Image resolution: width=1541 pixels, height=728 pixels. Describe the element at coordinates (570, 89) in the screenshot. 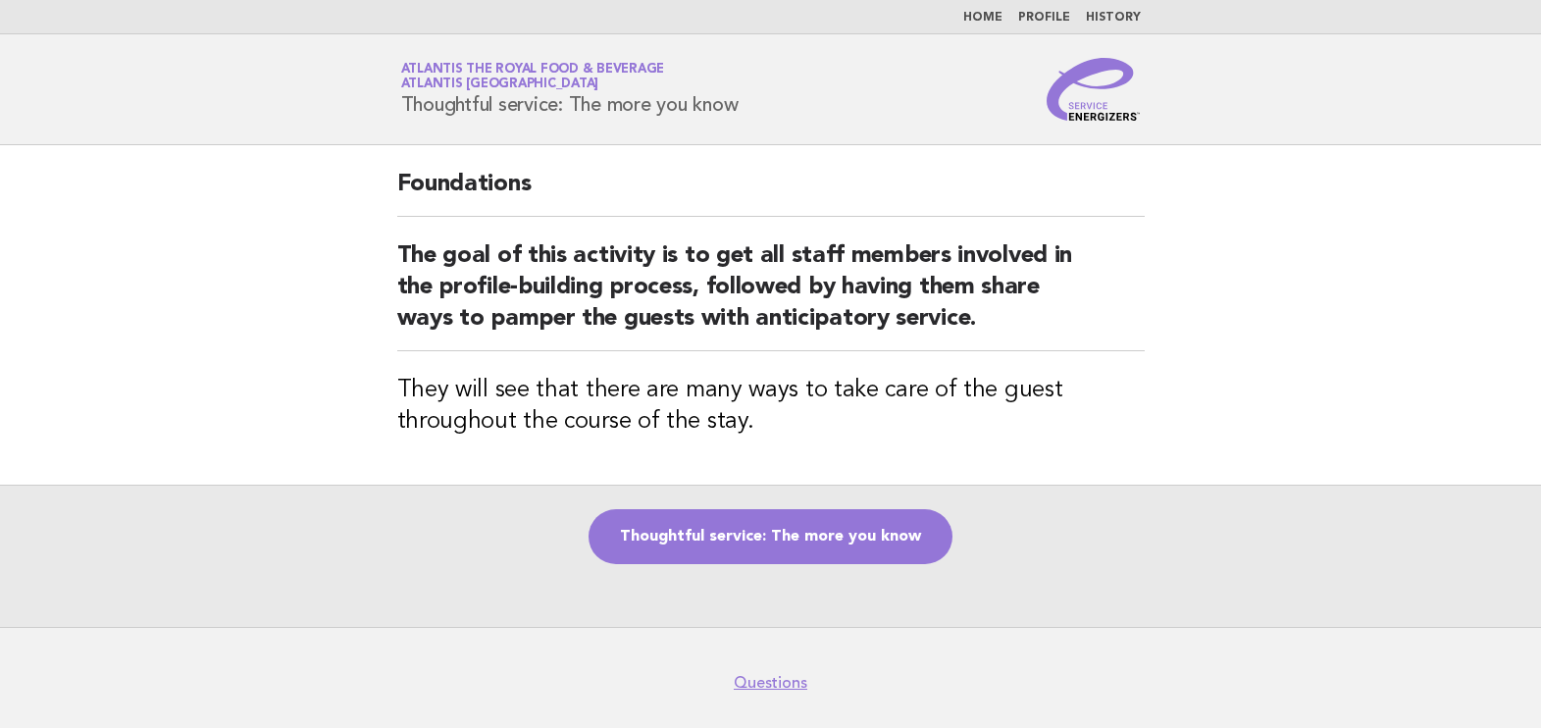

I see `h1: Thoughtful service: The more you know` at that location.